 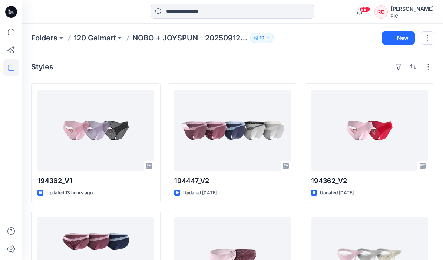 I want to click on a: 194447_V2, so click(x=233, y=130).